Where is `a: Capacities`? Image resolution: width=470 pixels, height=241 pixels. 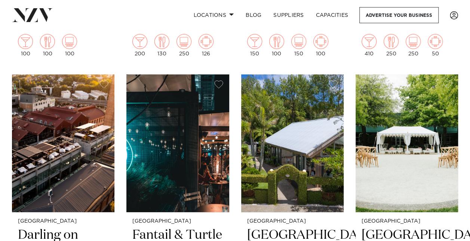
a: Capacities is located at coordinates (332, 15).